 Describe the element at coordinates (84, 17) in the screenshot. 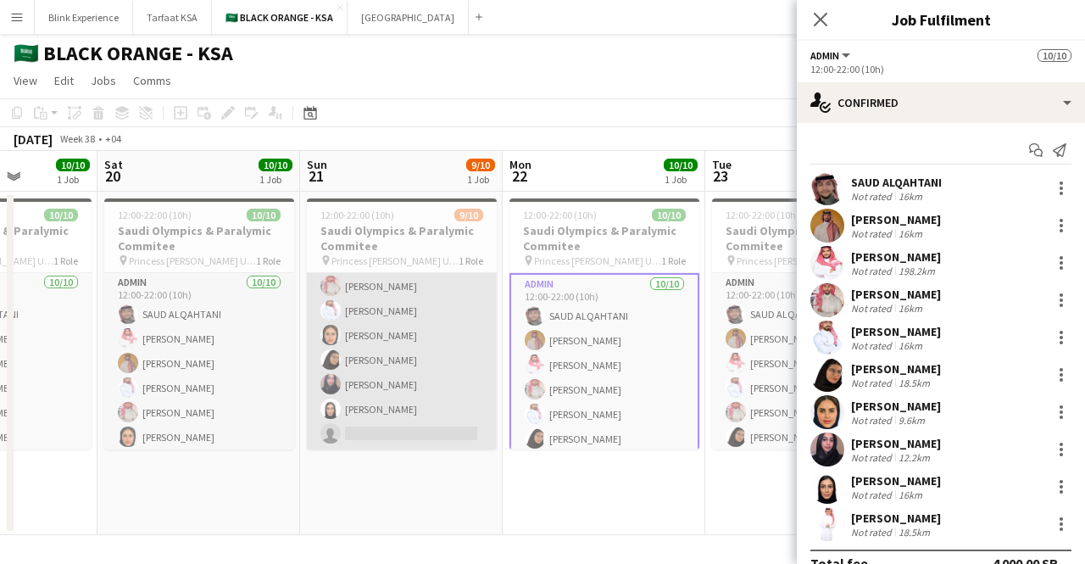

I see `button: Blink Experience` at that location.